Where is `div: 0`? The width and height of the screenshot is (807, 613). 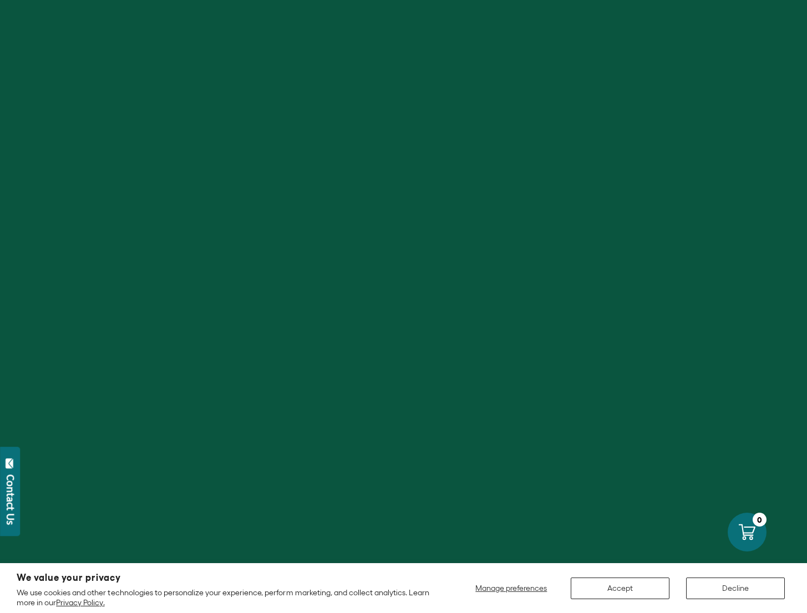 div: 0 is located at coordinates (759, 520).